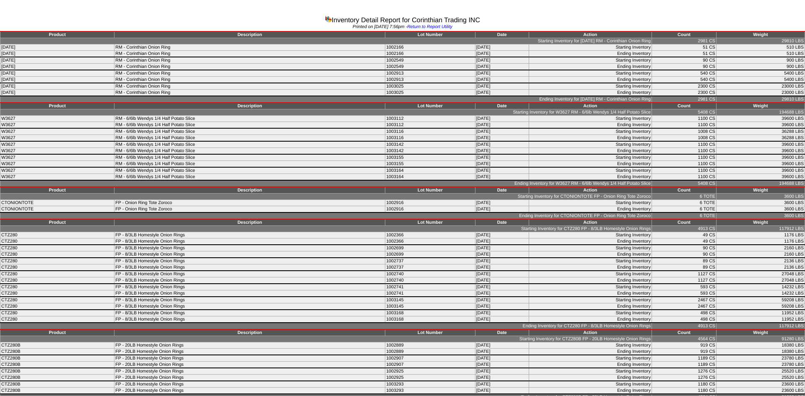 The width and height of the screenshot is (805, 396). What do you see at coordinates (430, 177) in the screenshot?
I see `td: 1003164` at bounding box center [430, 177].